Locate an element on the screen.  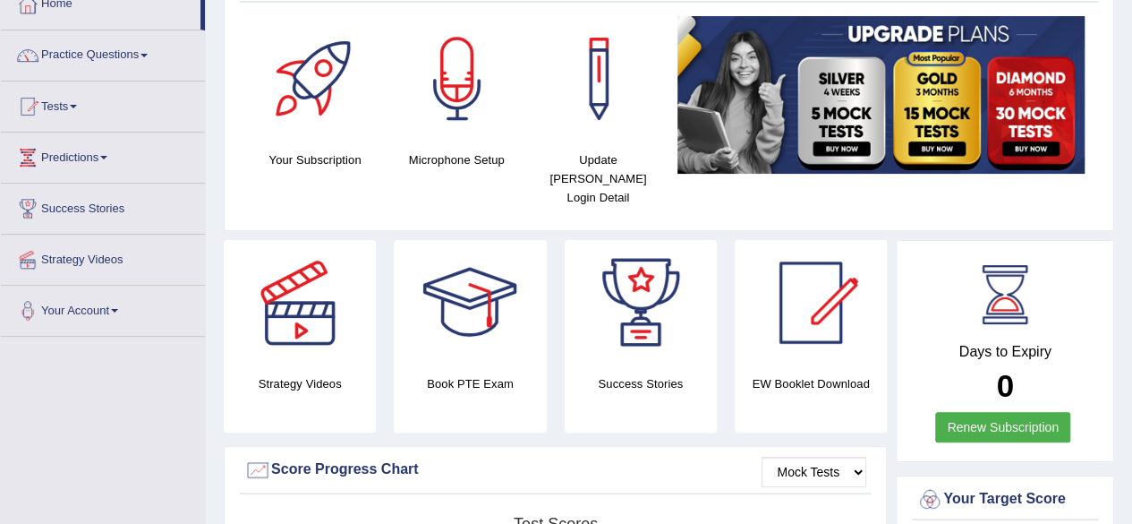
a: Predictions is located at coordinates (103, 155).